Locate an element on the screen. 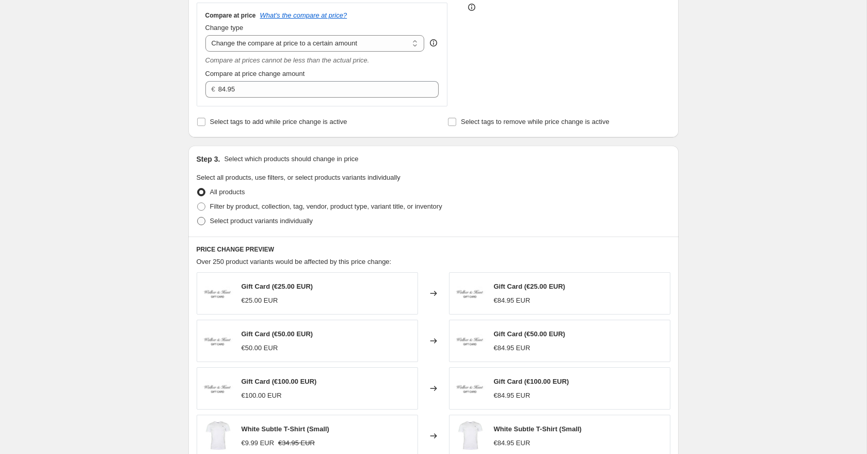  button: What's the compare at price? is located at coordinates (304, 15).